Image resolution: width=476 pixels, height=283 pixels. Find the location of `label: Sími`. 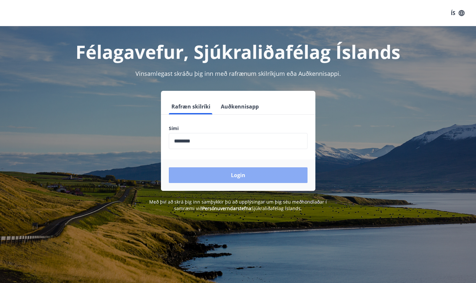

label: Sími is located at coordinates (238, 128).